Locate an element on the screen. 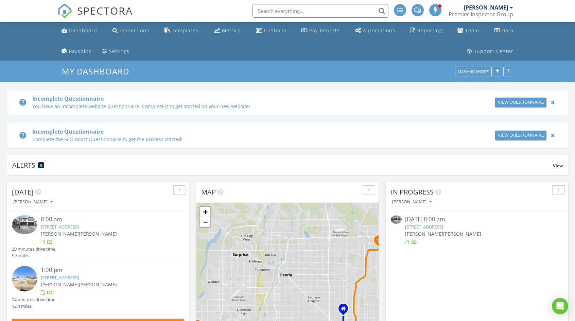 This screenshot has width=575, height=321. span: SPECTORA is located at coordinates (105, 11).